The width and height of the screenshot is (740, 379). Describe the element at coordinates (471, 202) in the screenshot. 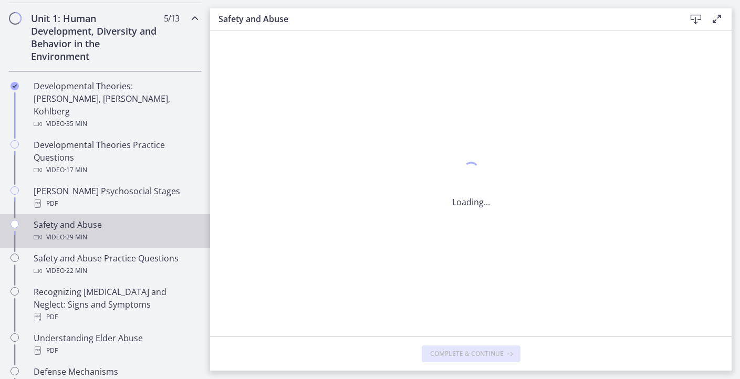

I see `p: Loading...` at that location.